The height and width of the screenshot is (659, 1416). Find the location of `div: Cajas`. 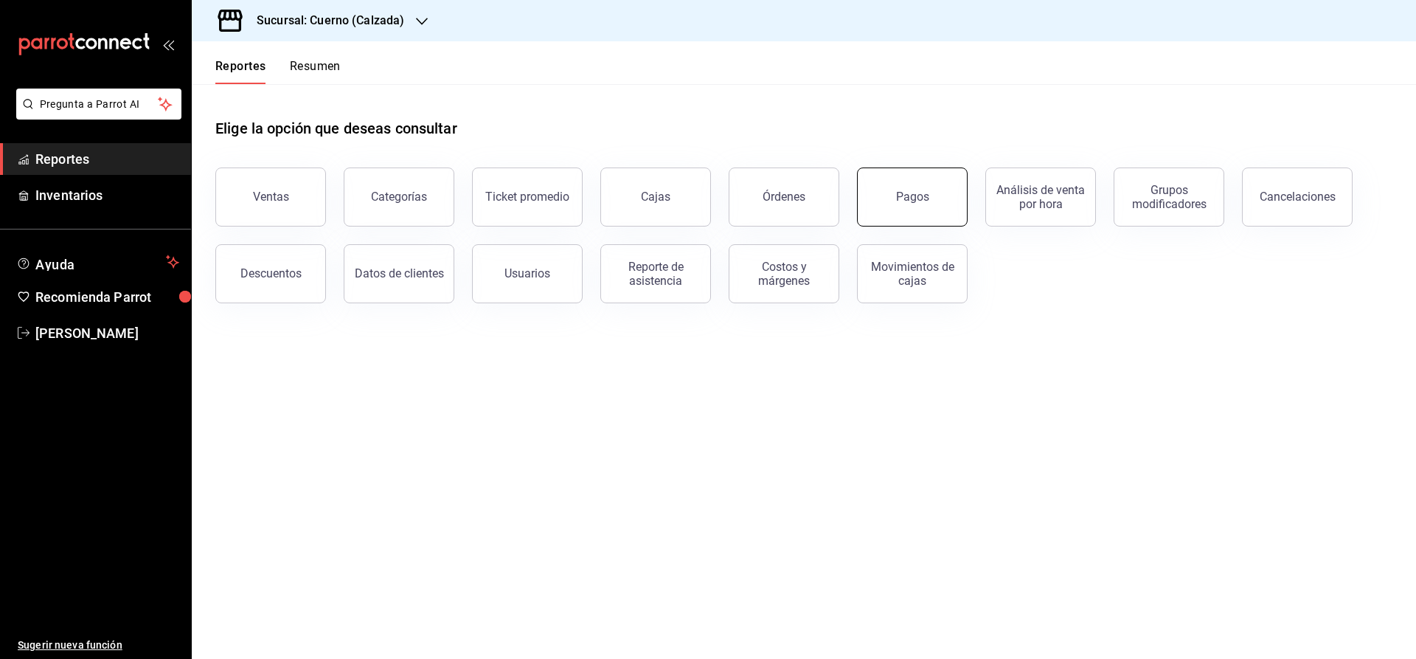

div: Cajas is located at coordinates (656, 197).